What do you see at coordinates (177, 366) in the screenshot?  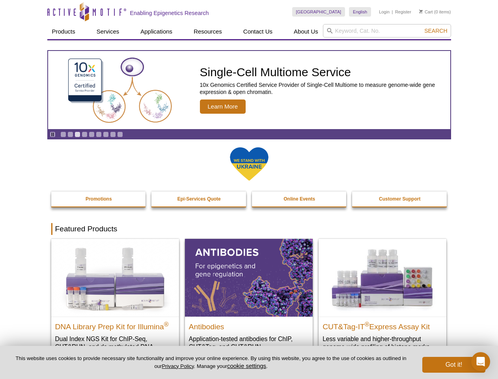 I see `a: Privacy Policy` at bounding box center [177, 366].